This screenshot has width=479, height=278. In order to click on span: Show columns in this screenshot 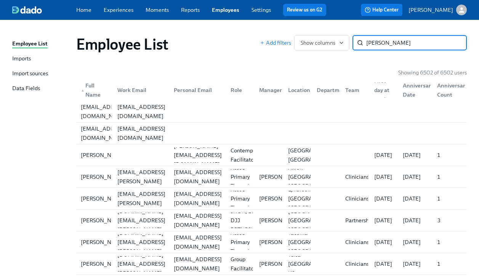, I will do `click(322, 43)`.